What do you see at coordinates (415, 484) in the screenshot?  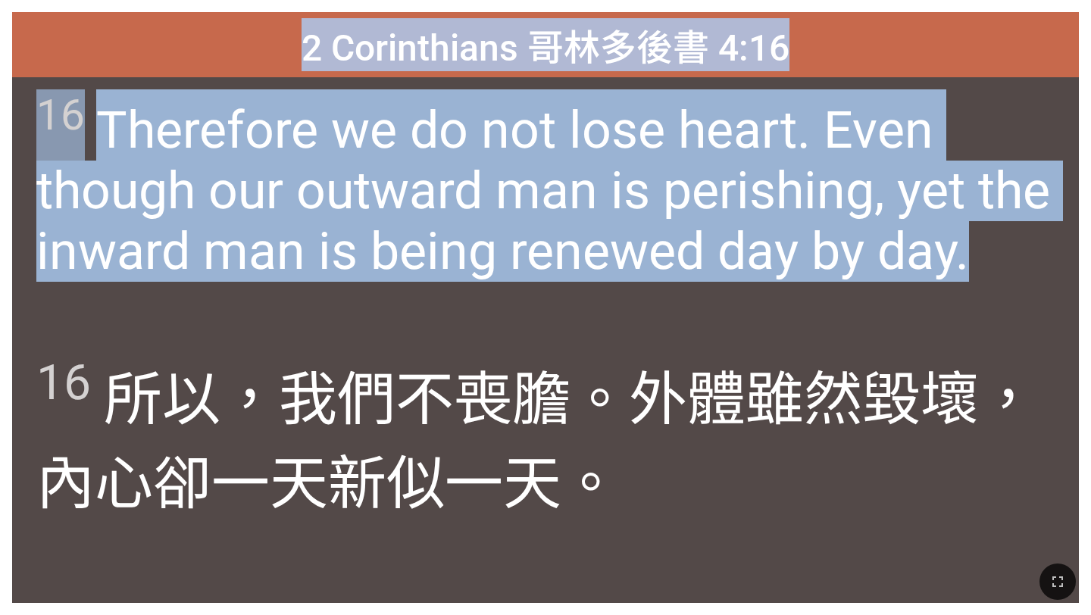 I see `wg235: 一天` at bounding box center [415, 484].